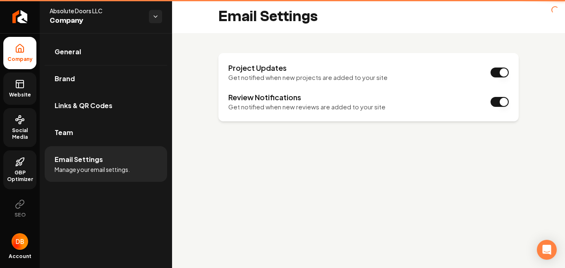  I want to click on button: Open user button, so click(20, 241).